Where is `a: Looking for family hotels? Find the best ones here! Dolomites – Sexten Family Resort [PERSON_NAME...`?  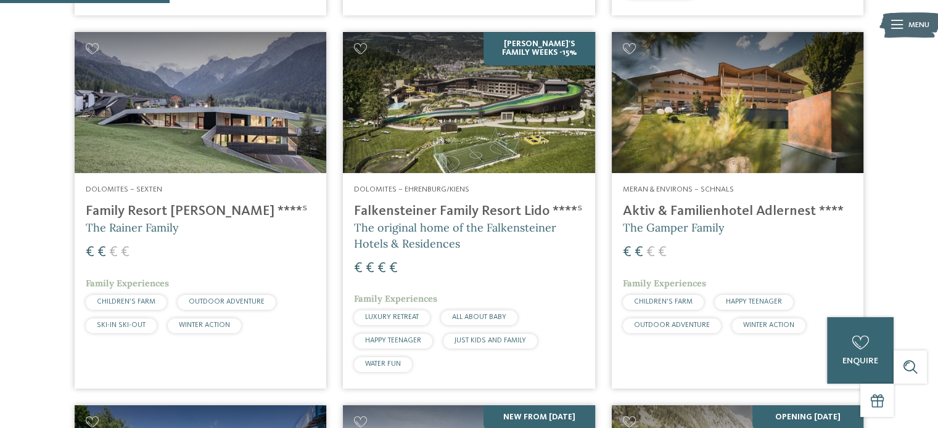 a: Looking for family hotels? Find the best ones here! Dolomites – Sexten Family Resort [PERSON_NAME... is located at coordinates (200, 210).